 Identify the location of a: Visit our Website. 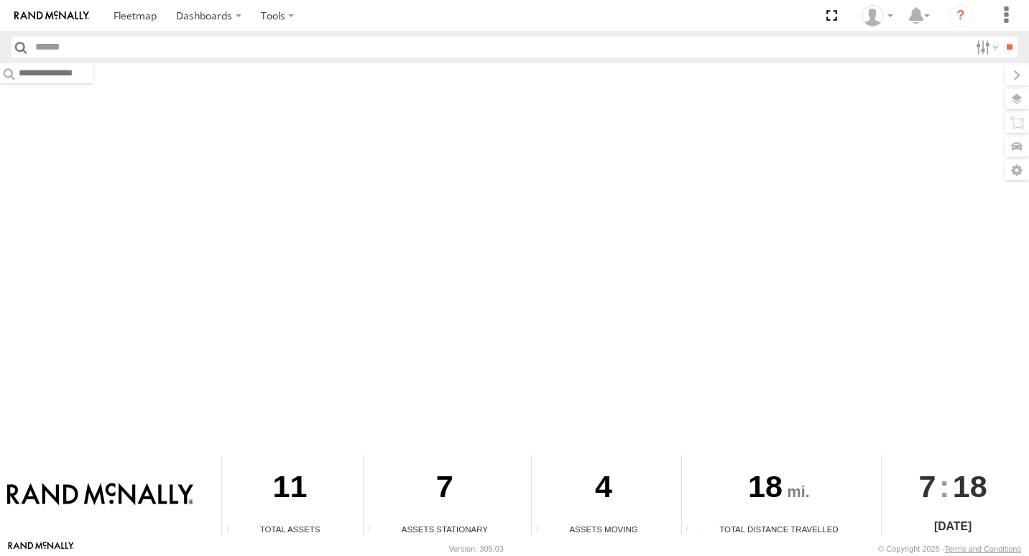
(41, 549).